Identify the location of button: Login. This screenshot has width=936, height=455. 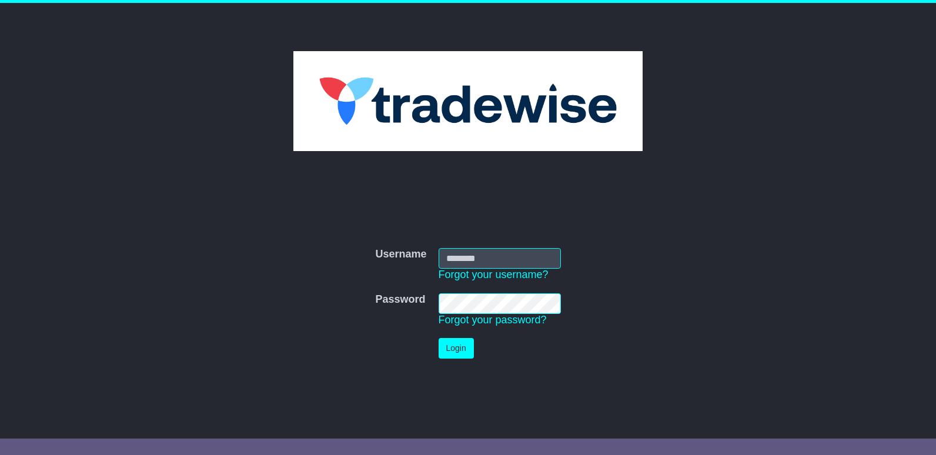
(456, 348).